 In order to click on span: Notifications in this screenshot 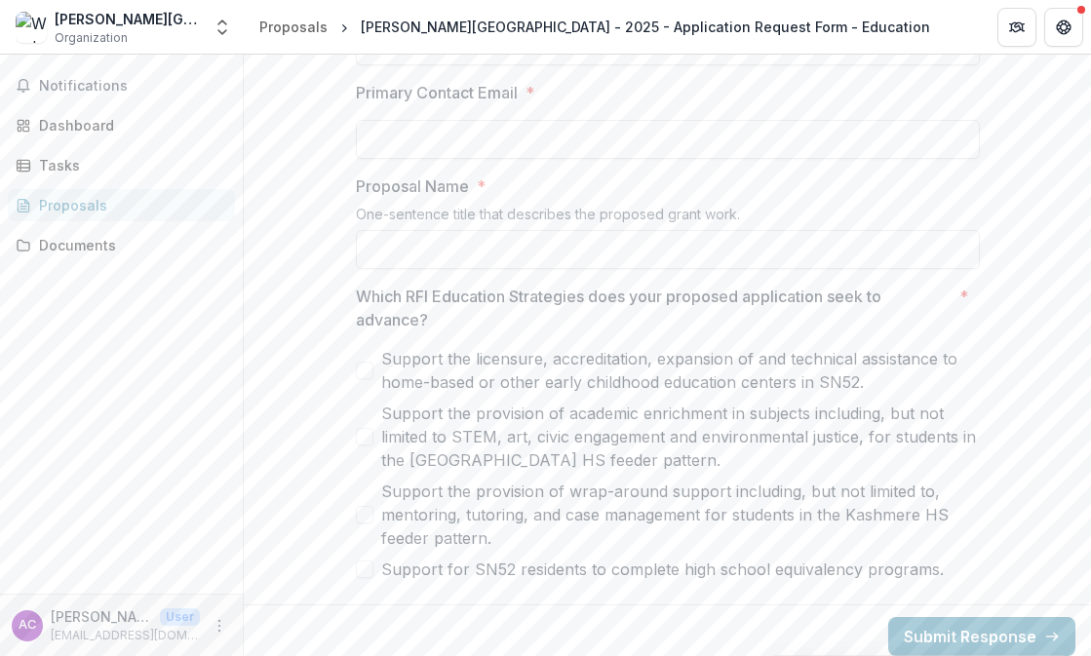, I will do `click(133, 86)`.